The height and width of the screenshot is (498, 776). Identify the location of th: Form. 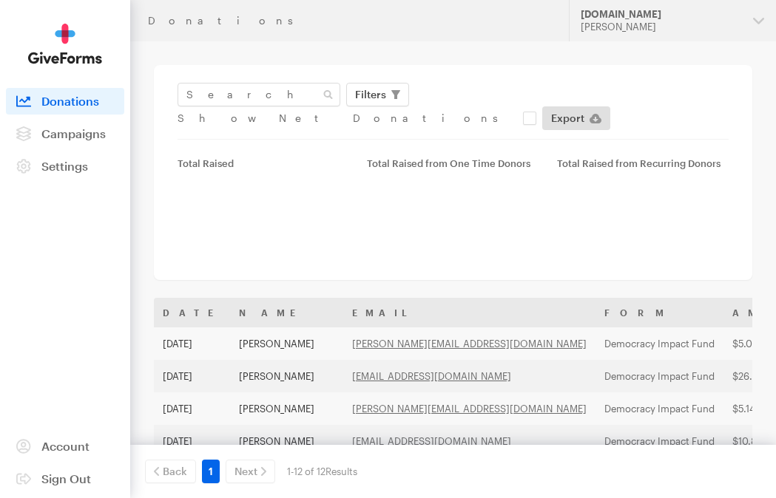
(659, 313).